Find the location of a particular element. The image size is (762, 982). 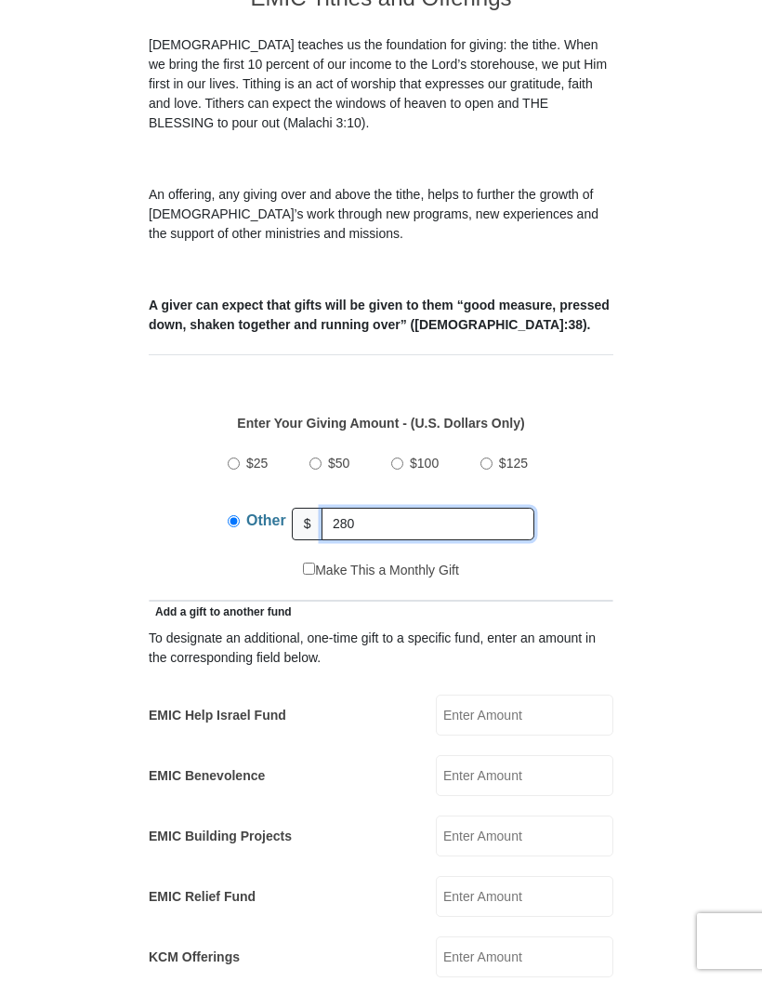

span: Add a gift to another fund is located at coordinates (220, 612).